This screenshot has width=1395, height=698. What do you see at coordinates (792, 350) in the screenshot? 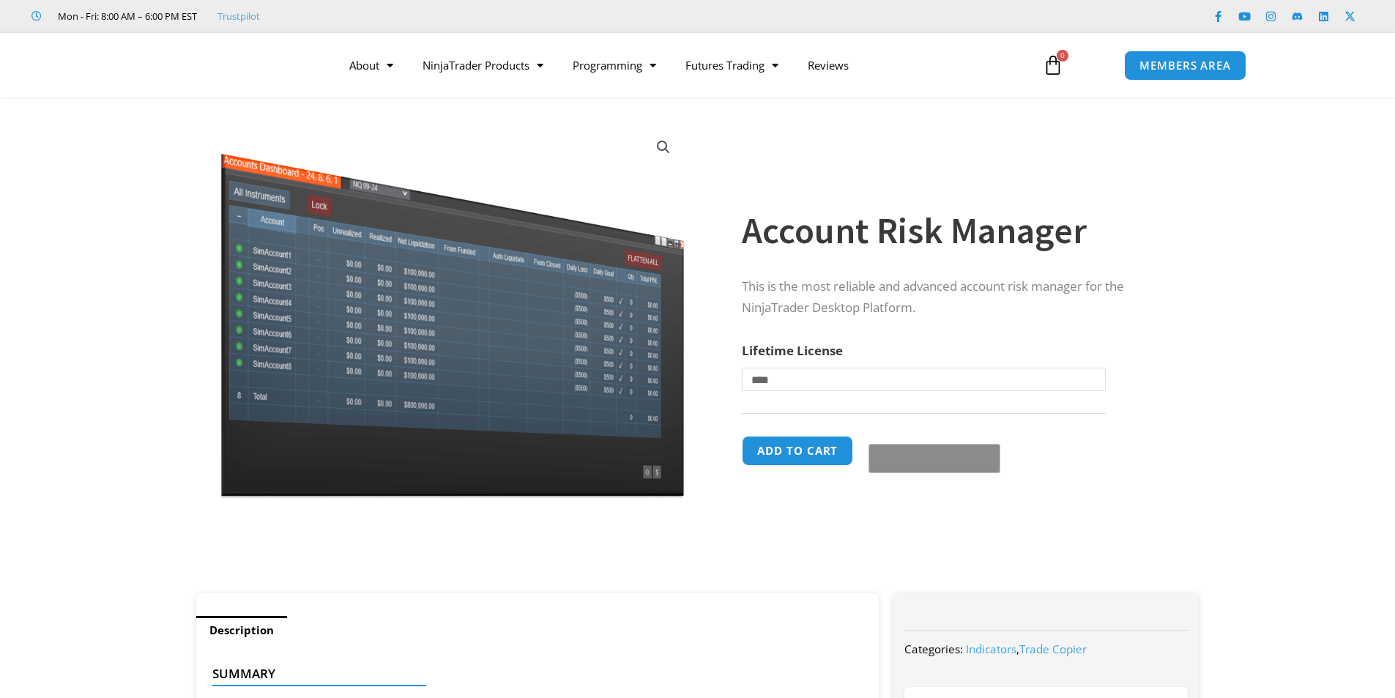
I see `label: Lifetime License` at bounding box center [792, 350].